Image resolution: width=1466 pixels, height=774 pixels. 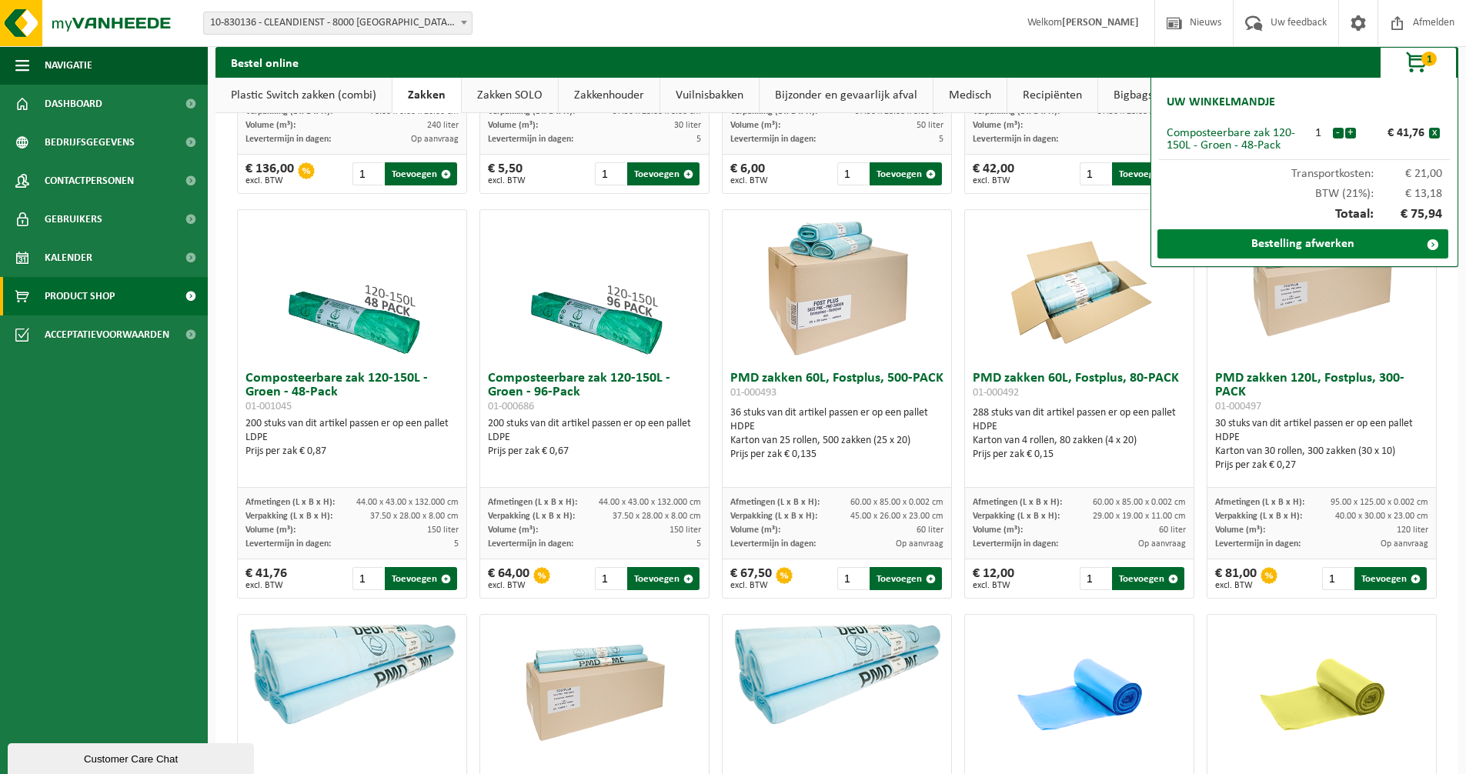 What do you see at coordinates (710, 95) in the screenshot?
I see `a: Vuilnisbakken` at bounding box center [710, 95].